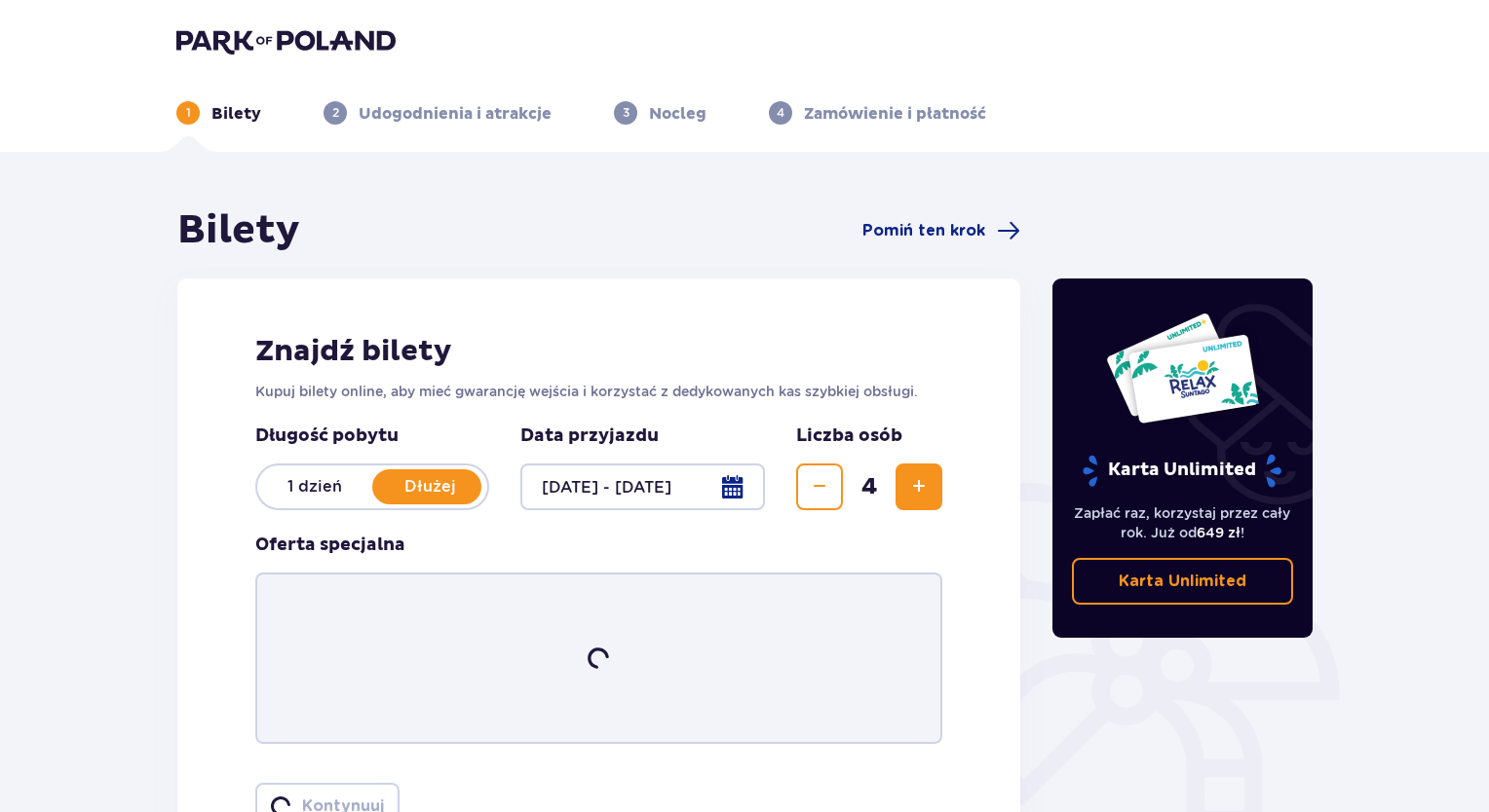 The image size is (1489, 812). Describe the element at coordinates (678, 114) in the screenshot. I see `p: Nocleg` at that location.